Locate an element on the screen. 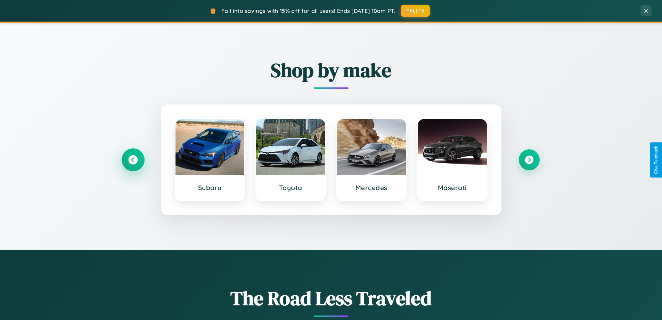 Image resolution: width=662 pixels, height=320 pixels. h1: The Road Less Traveled is located at coordinates (331, 298).